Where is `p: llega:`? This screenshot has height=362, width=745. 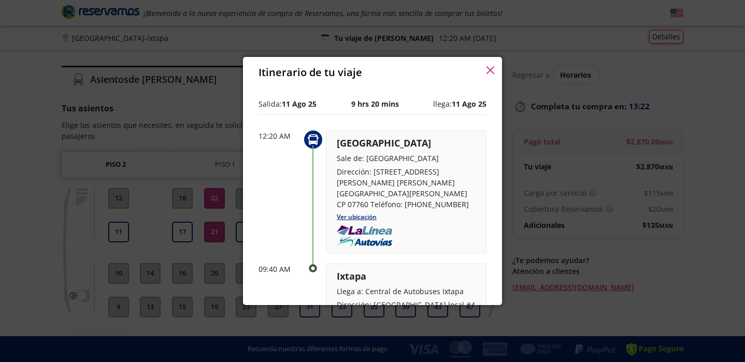 p: llega: is located at coordinates (459, 104).